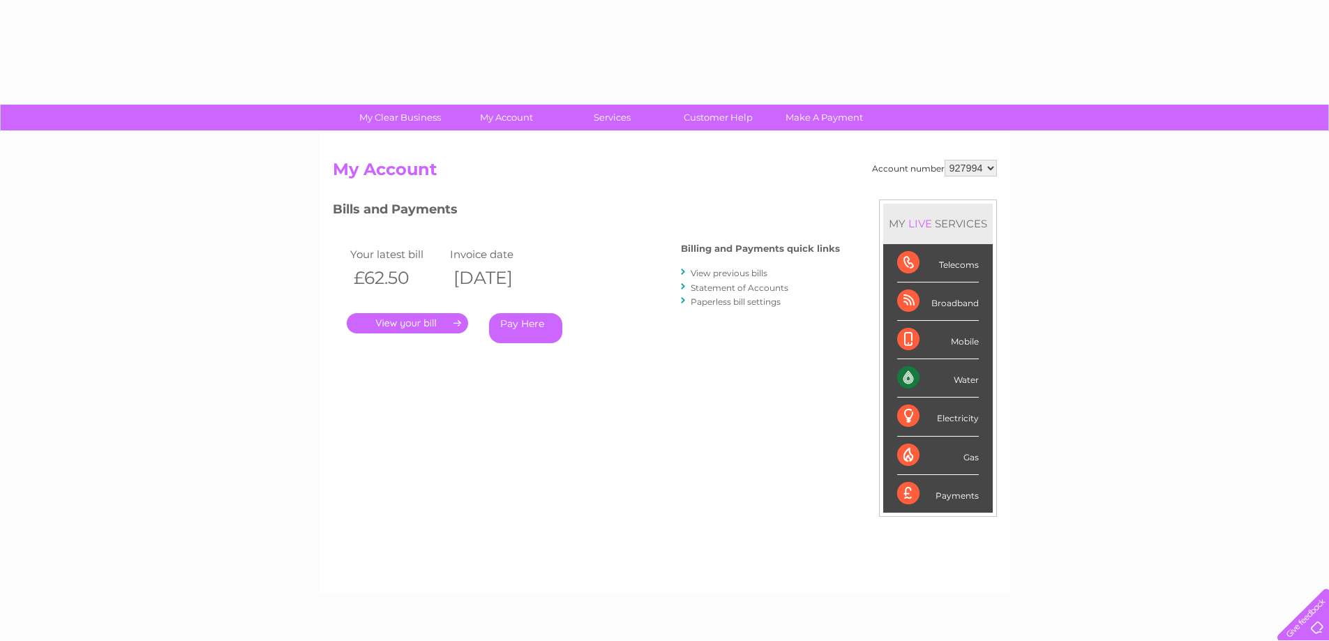 This screenshot has width=1329, height=641. I want to click on td: Invoice date, so click(497, 254).